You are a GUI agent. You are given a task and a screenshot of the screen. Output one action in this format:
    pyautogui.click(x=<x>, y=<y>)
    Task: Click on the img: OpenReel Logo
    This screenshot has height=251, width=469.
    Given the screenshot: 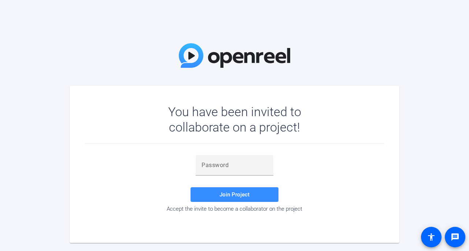 What is the action you would take?
    pyautogui.click(x=235, y=55)
    